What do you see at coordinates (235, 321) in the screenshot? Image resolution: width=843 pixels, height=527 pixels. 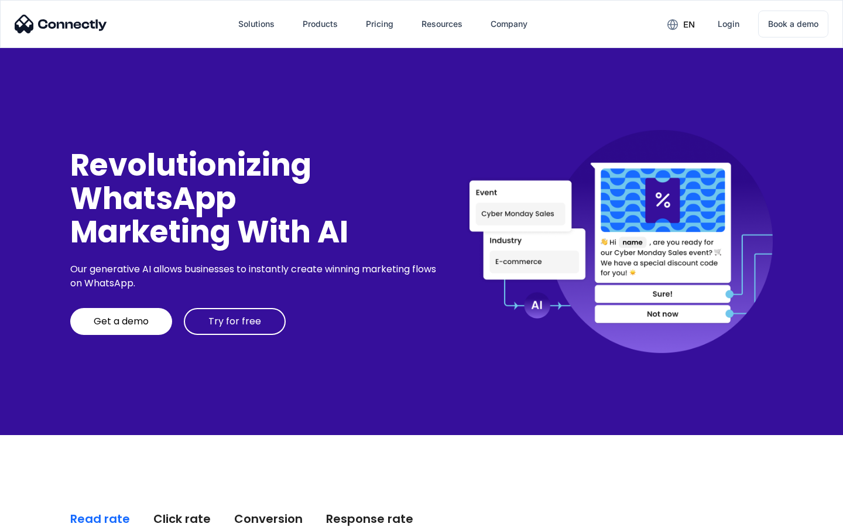 I see `a: Try for free` at bounding box center [235, 321].